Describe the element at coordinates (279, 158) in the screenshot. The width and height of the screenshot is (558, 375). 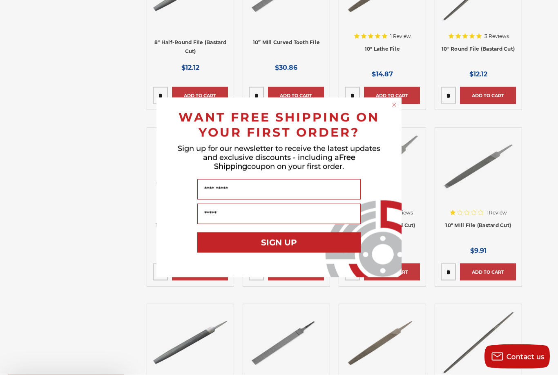
I see `span: Sign up for our newsletter to receive the latest updates and exclusive discounts - including a co...` at that location.